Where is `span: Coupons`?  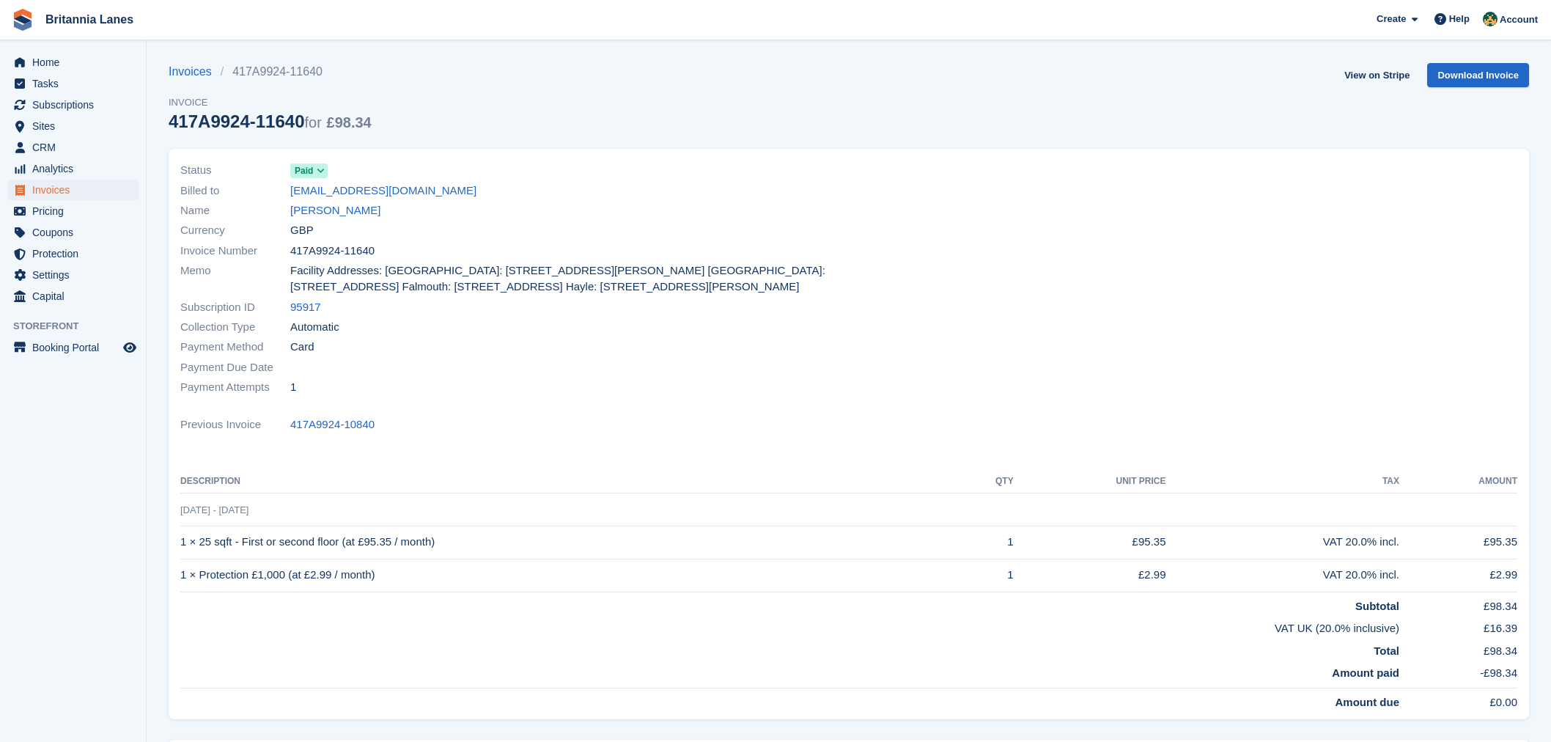 span: Coupons is located at coordinates (76, 232).